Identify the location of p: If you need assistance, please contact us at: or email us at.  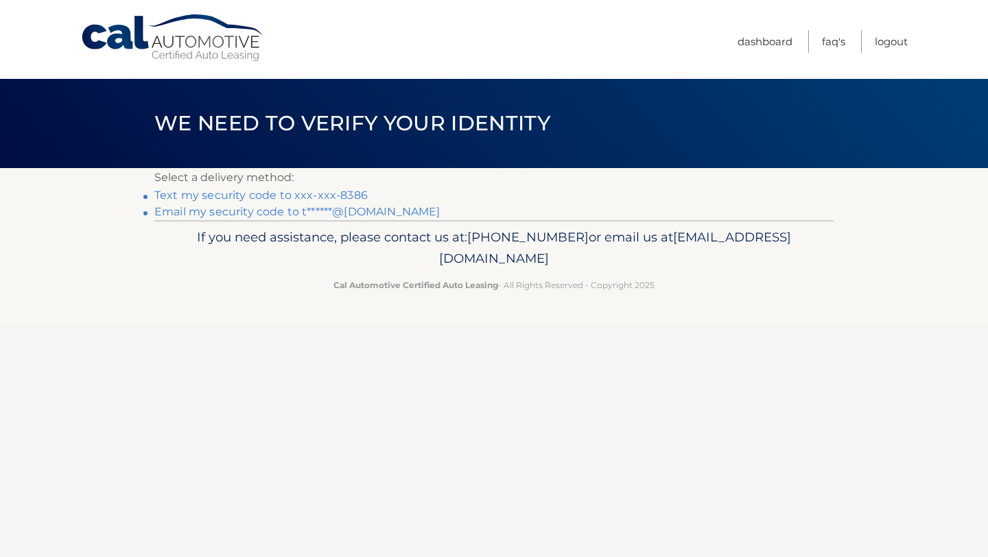
(494, 248).